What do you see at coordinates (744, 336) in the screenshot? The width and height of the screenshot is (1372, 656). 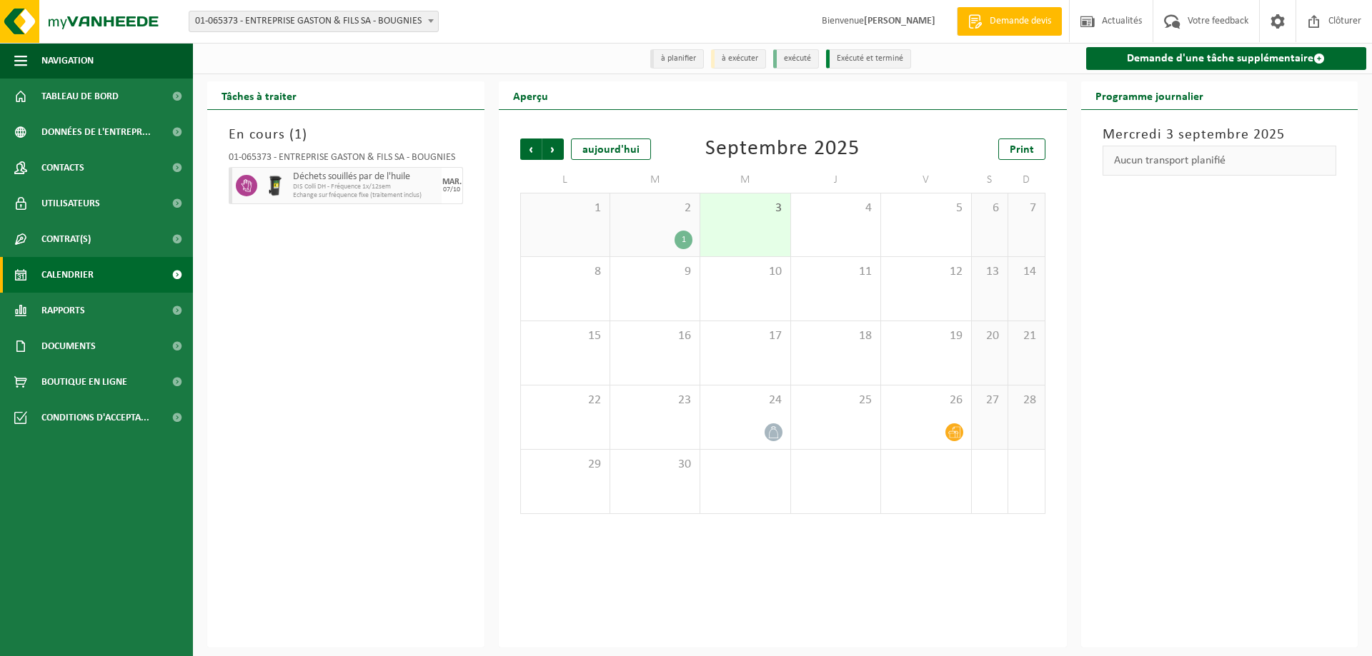 I see `span: 17` at bounding box center [744, 336].